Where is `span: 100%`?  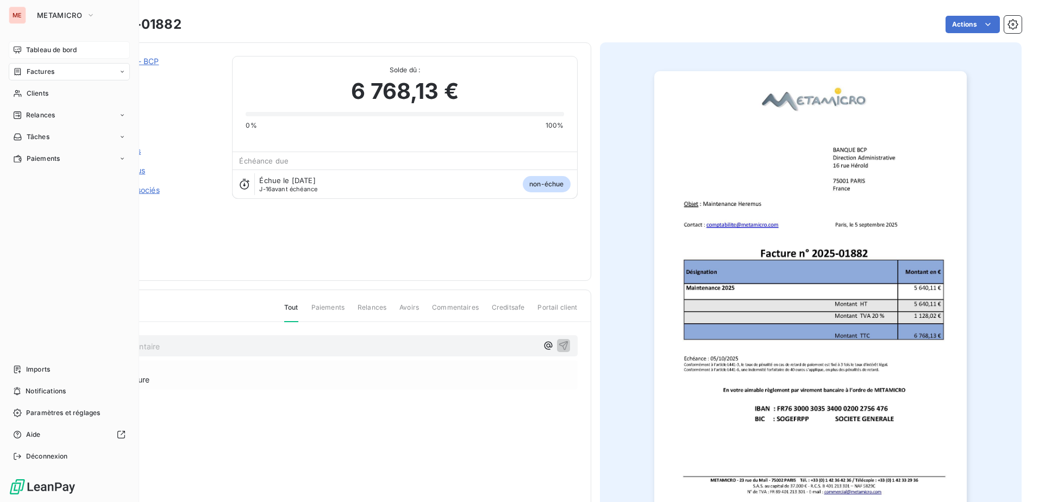 span: 100% is located at coordinates (555, 126).